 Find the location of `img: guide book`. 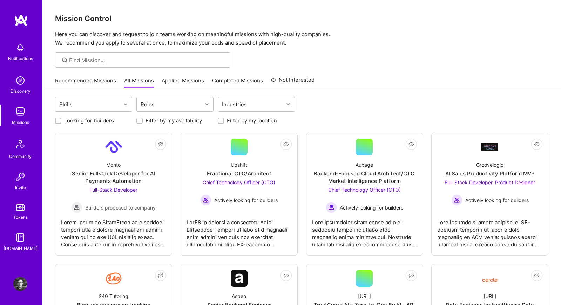

img: guide book is located at coordinates (20, 238).